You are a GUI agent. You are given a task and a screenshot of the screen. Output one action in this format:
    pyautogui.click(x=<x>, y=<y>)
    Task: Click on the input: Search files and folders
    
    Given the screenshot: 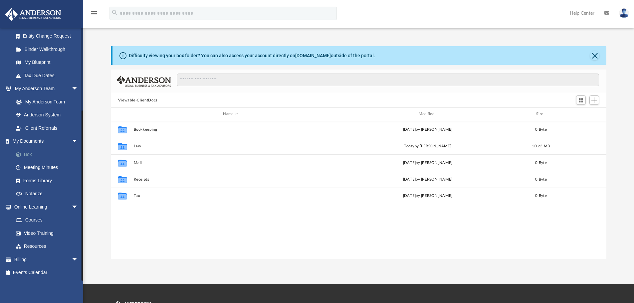 What is the action you would take?
    pyautogui.click(x=388, y=80)
    